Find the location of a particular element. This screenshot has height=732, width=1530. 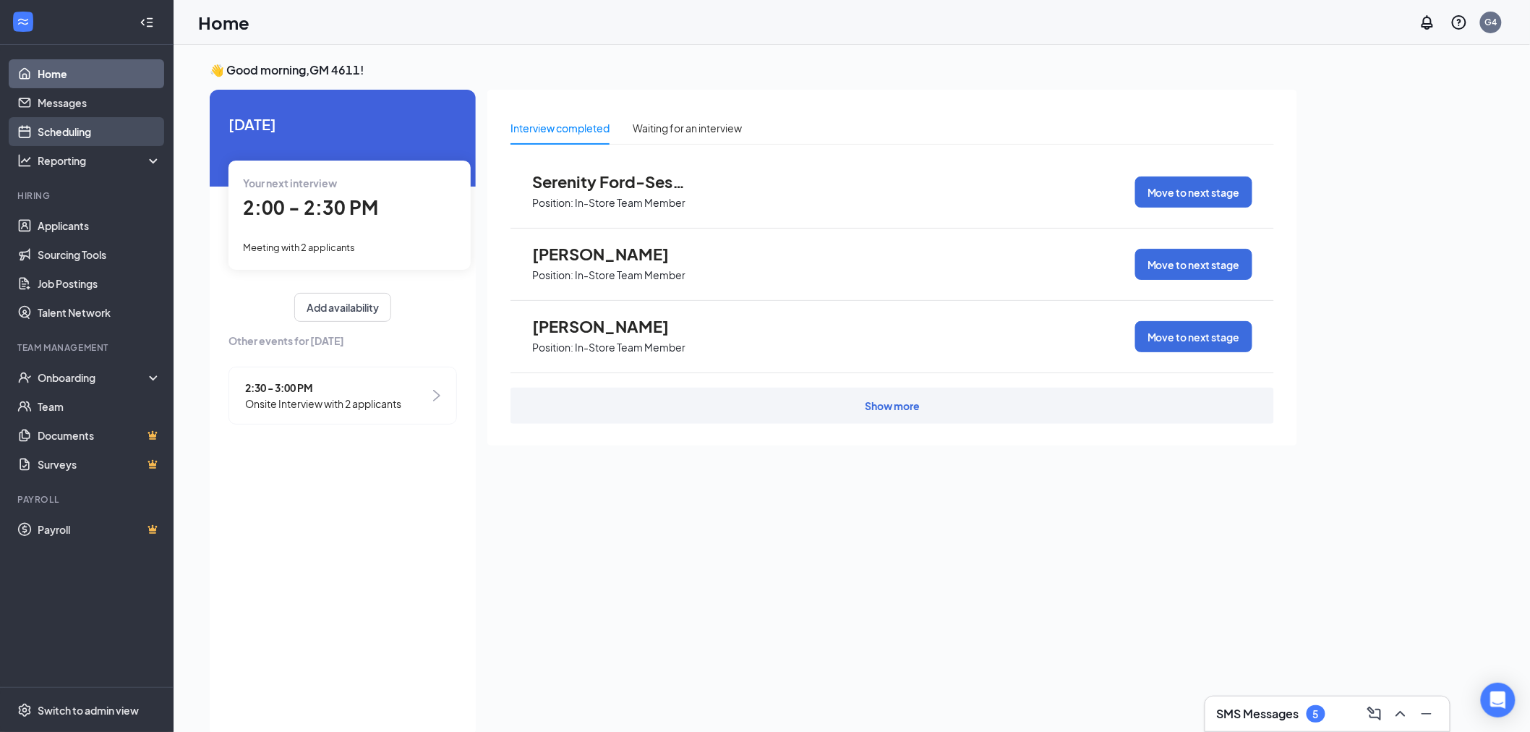

div: Switch to admin view is located at coordinates (88, 710).